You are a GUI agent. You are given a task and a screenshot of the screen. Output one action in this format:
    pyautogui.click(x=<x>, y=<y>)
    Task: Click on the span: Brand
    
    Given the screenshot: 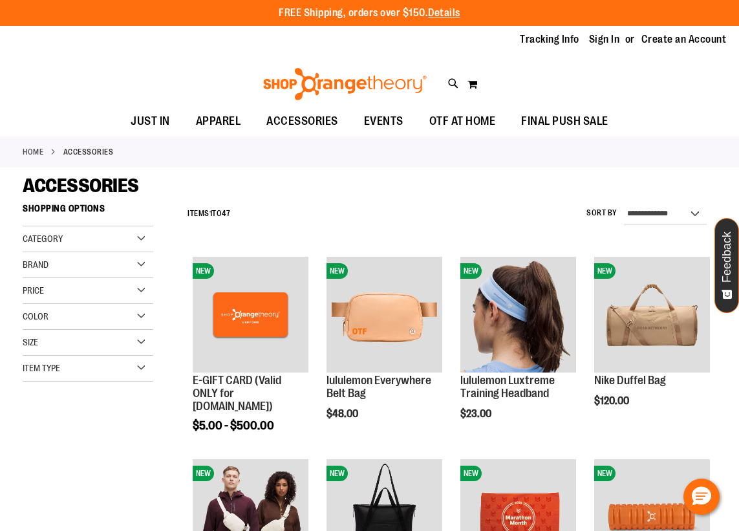 What is the action you would take?
    pyautogui.click(x=36, y=265)
    